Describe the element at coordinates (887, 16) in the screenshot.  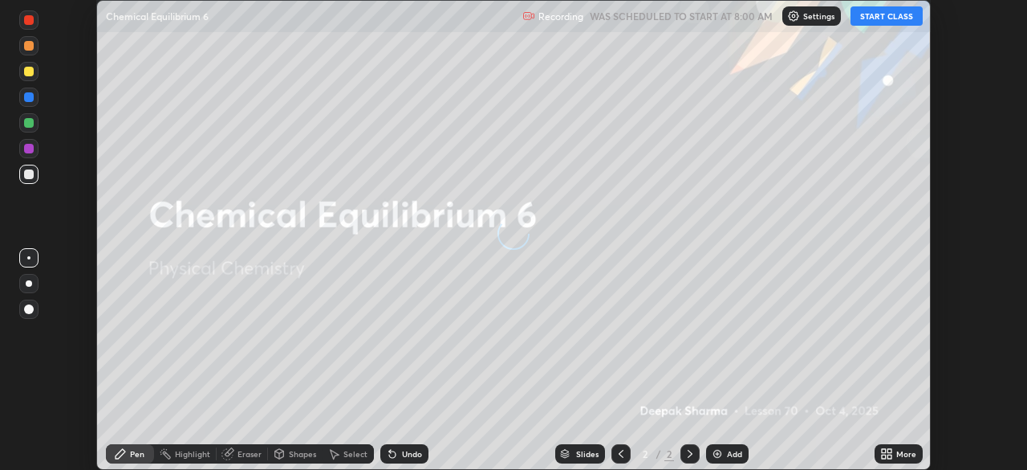
I see `button: START CLASS` at that location.